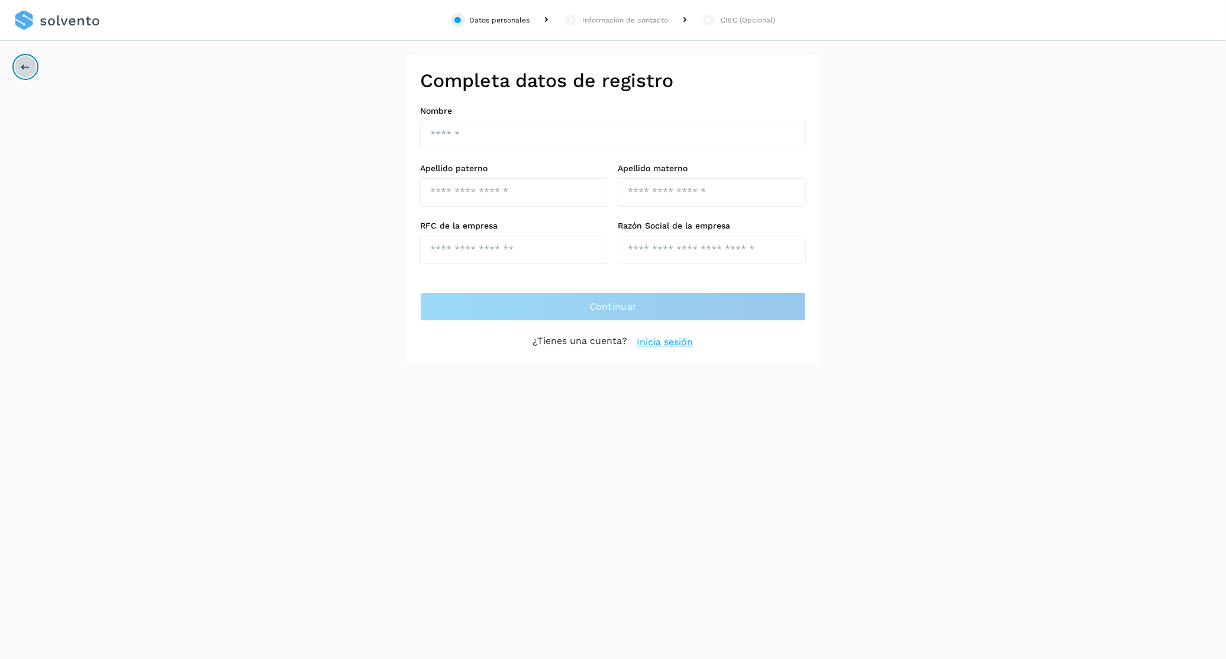 The width and height of the screenshot is (1226, 659). I want to click on div: CIEC (Opcional), so click(749, 20).